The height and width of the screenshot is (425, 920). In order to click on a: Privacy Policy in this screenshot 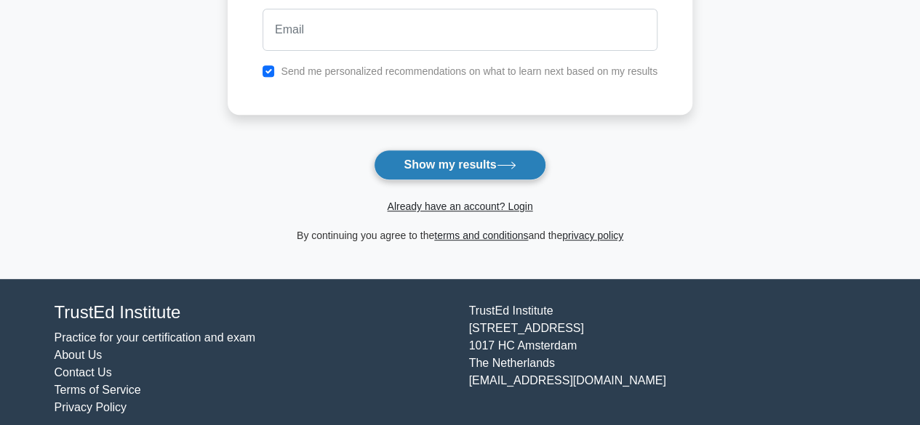, I will do `click(91, 407)`.